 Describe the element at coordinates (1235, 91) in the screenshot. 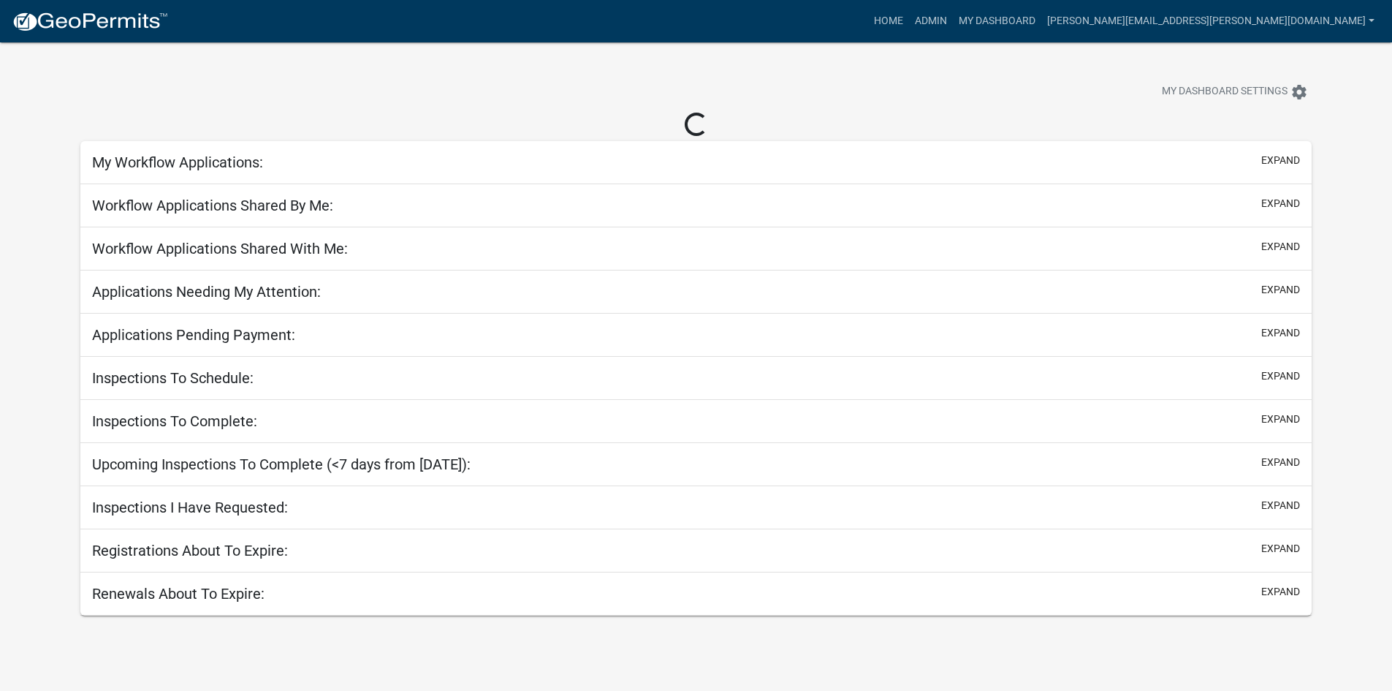

I see `button: My Dashboard Settingssettings` at that location.